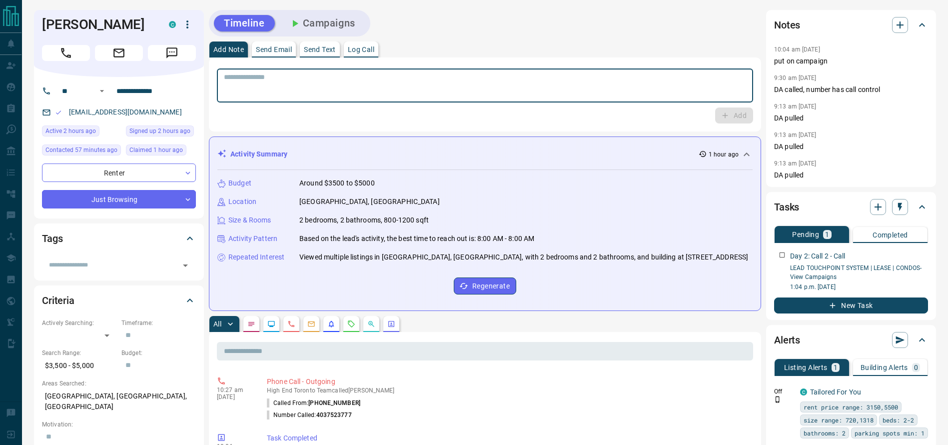  What do you see at coordinates (391, 324) in the screenshot?
I see `svg: Agent Actions` at bounding box center [391, 324].